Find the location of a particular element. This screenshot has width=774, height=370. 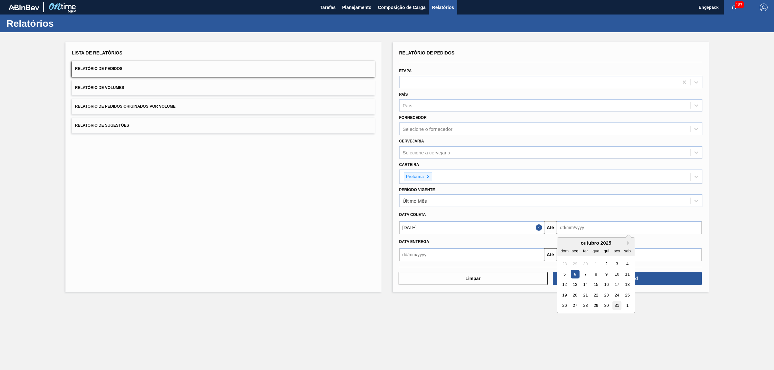

button: Notificações is located at coordinates (734, 7).